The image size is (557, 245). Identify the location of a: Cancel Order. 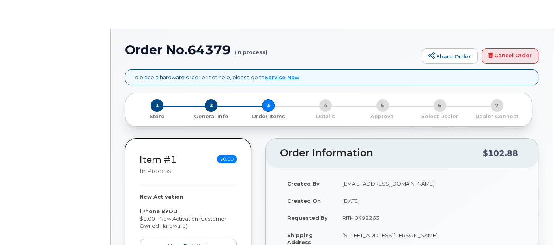
(510, 56).